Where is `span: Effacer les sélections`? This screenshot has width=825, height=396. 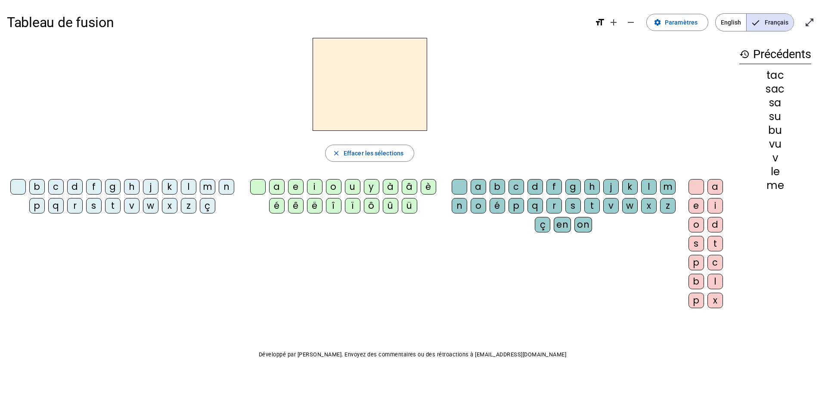
span: Effacer les sélections is located at coordinates (373, 153).